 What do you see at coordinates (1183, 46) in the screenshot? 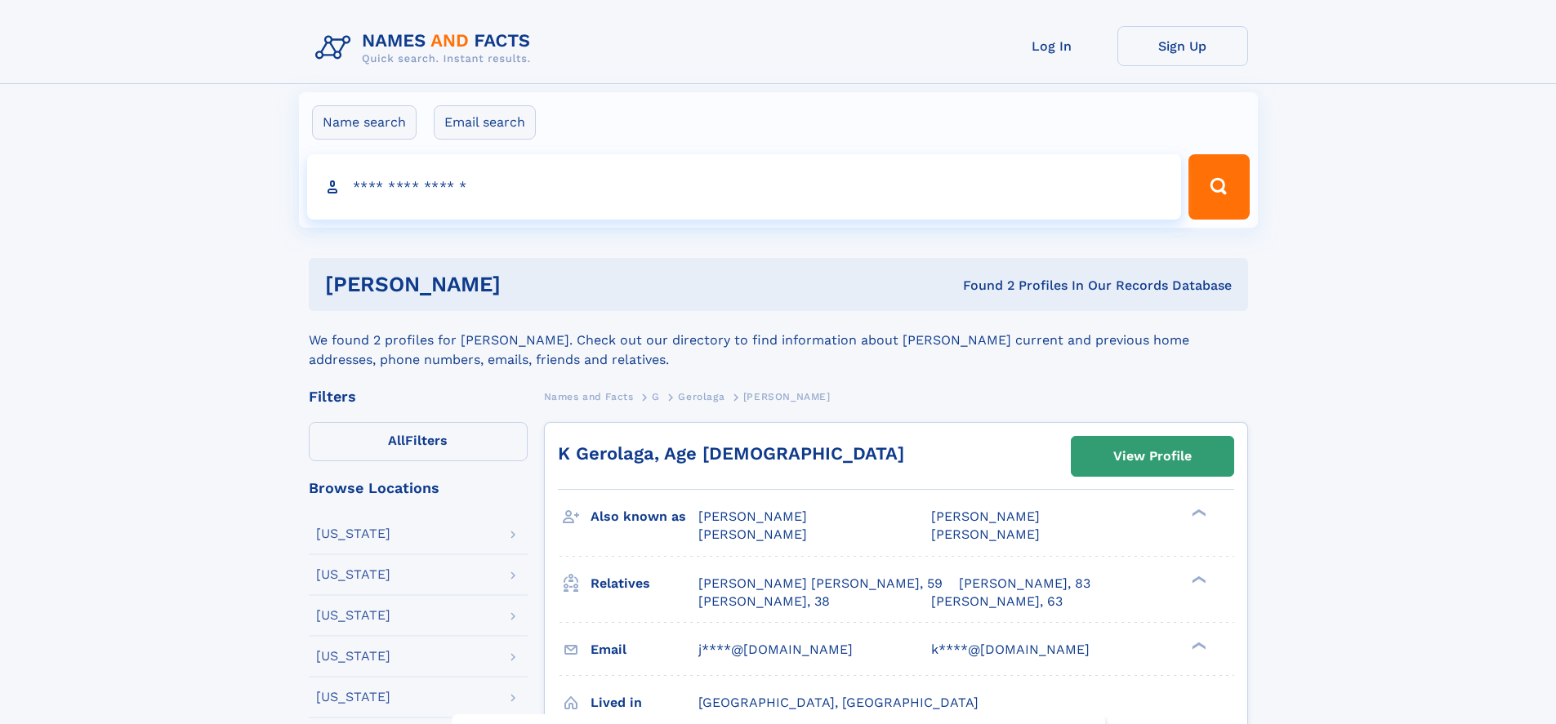
I see `a: Sign Up` at bounding box center [1183, 46].